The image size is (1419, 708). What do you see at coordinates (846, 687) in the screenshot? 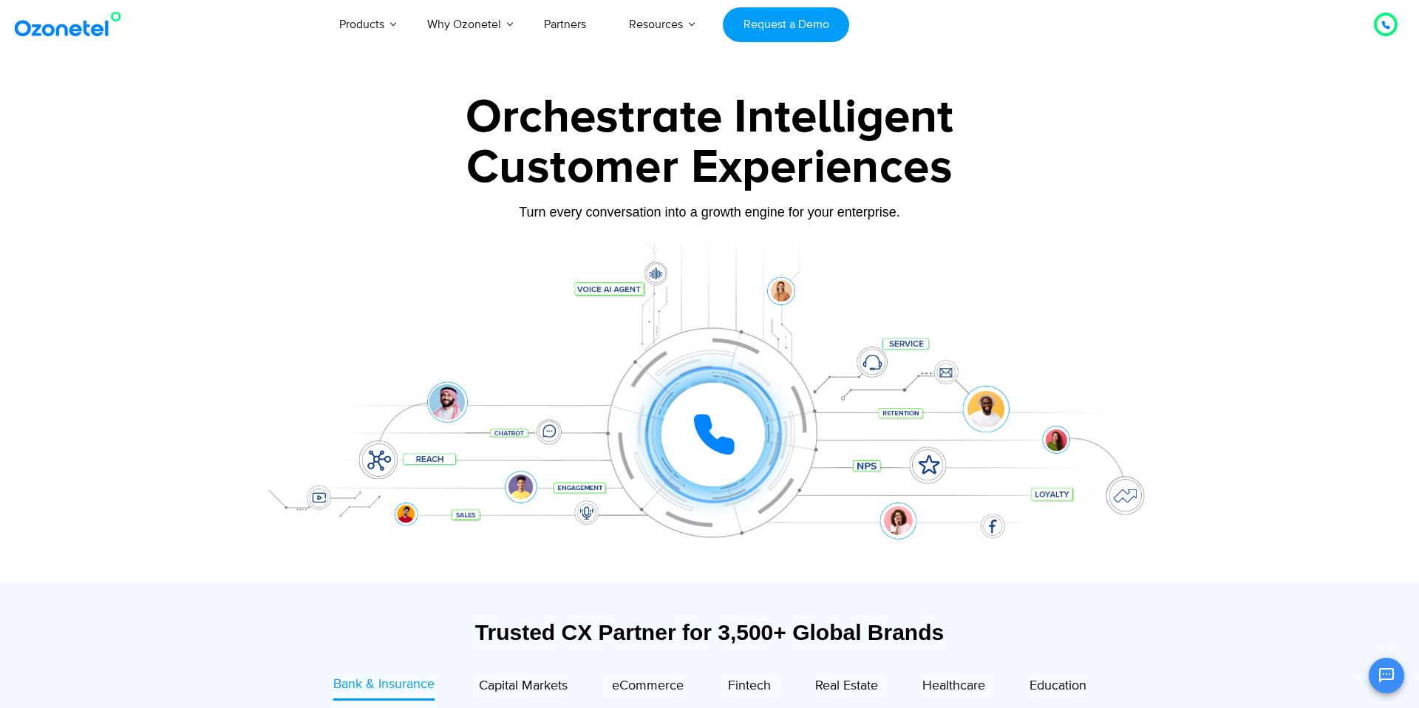
I see `a: Real Estate` at bounding box center [846, 687].